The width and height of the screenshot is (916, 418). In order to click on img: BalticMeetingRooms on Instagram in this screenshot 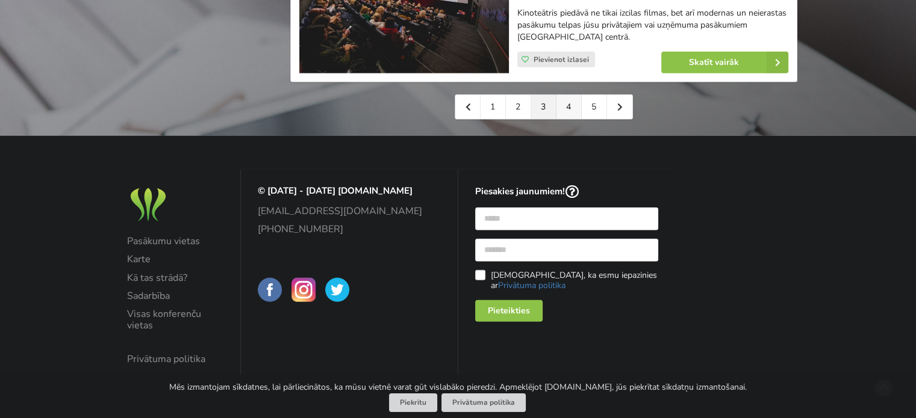, I will do `click(303, 290)`.